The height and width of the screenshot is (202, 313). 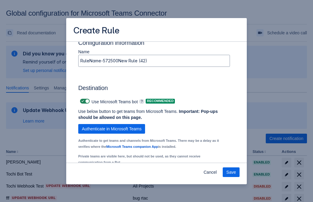 What do you see at coordinates (132, 146) in the screenshot?
I see `a: Microsoft Teams companion App` at bounding box center [132, 146].